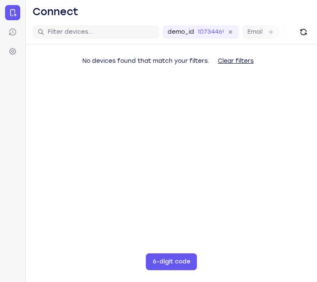  What do you see at coordinates (235, 61) in the screenshot?
I see `button: Clear filters` at bounding box center [235, 61].